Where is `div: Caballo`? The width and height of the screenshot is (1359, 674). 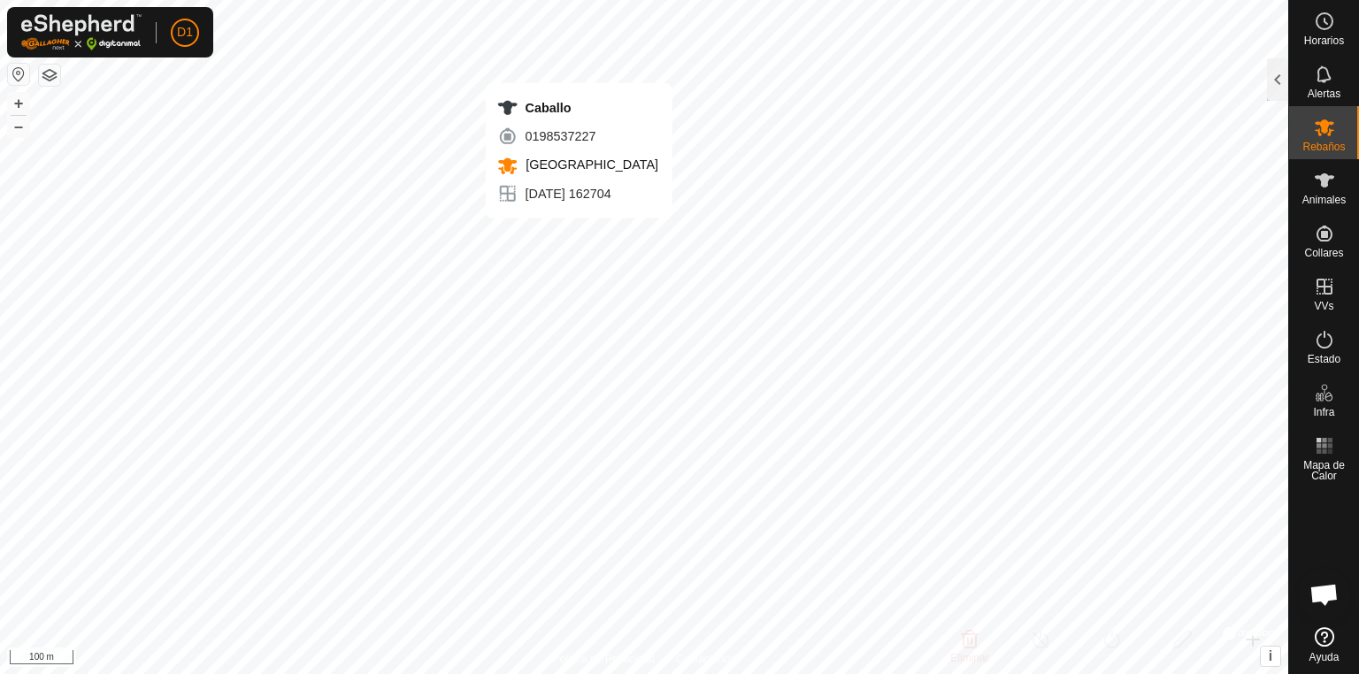 div: Caballo is located at coordinates (578, 108).